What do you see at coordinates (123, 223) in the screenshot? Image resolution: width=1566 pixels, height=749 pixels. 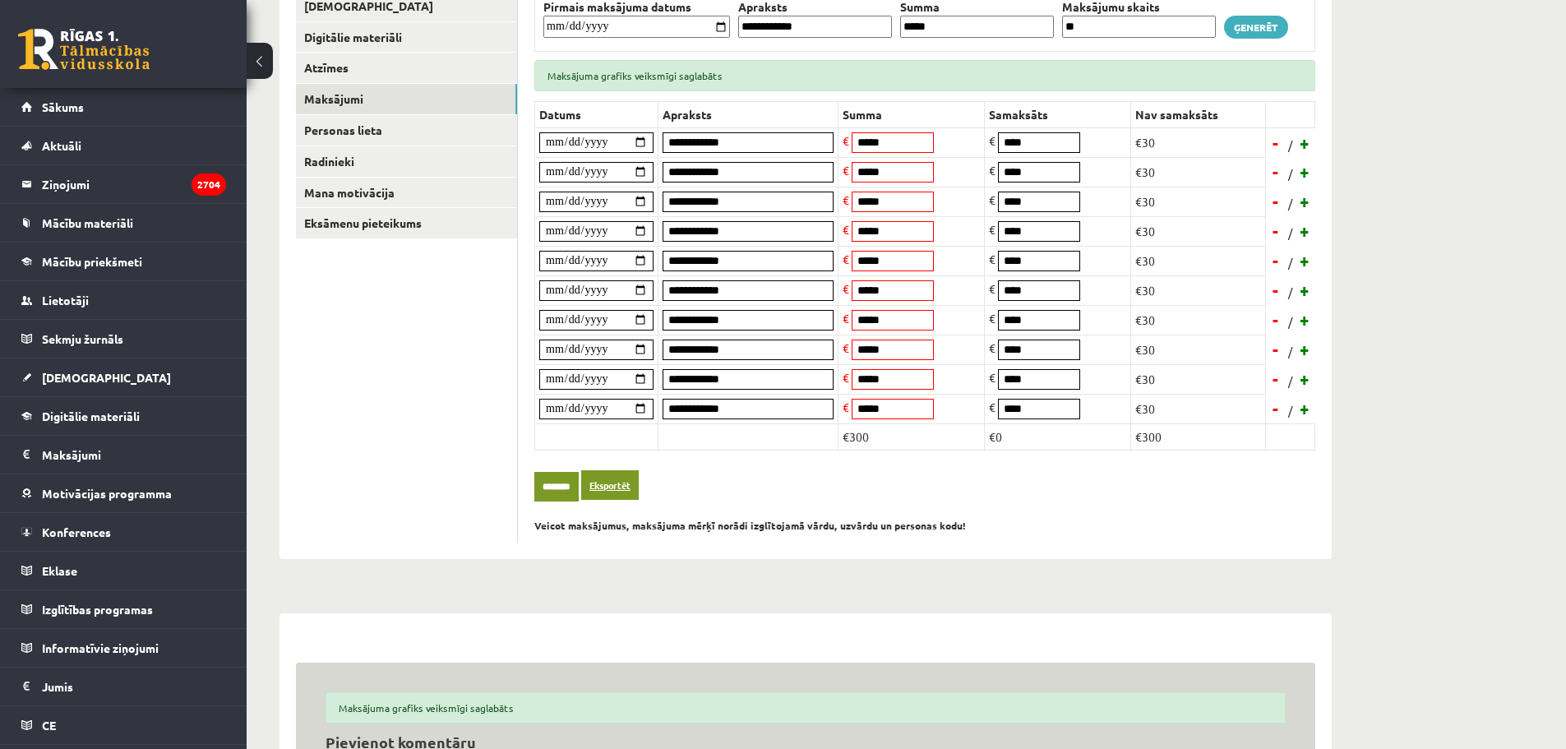 I see `a: Mācību materiāli` at bounding box center [123, 223].